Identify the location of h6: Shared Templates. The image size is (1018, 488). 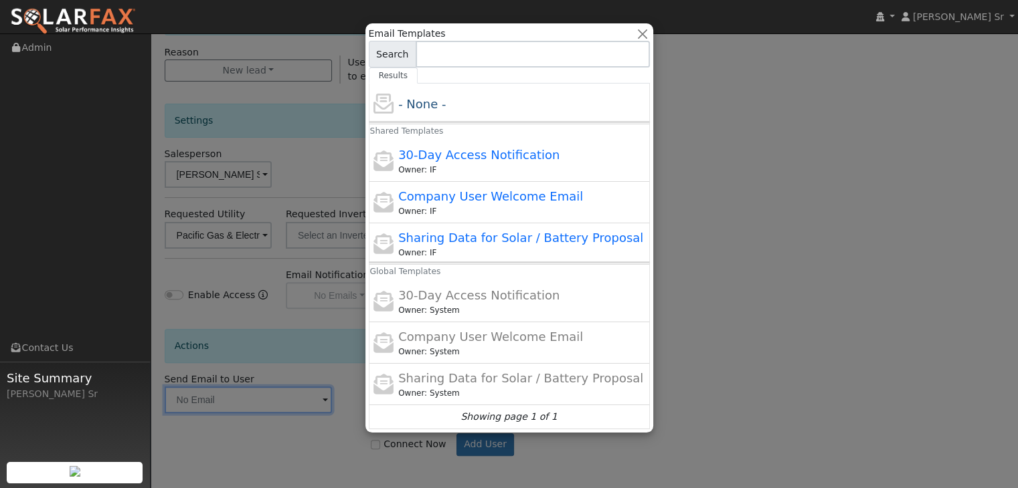
(370, 131).